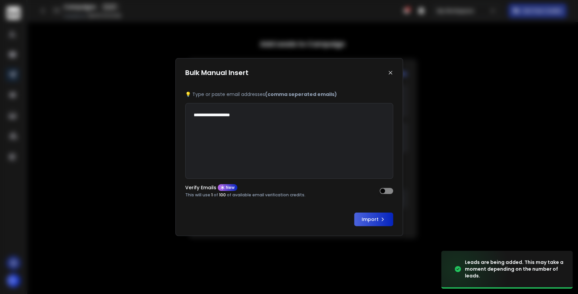 This screenshot has width=578, height=294. I want to click on p: Verify Emails, so click(201, 188).